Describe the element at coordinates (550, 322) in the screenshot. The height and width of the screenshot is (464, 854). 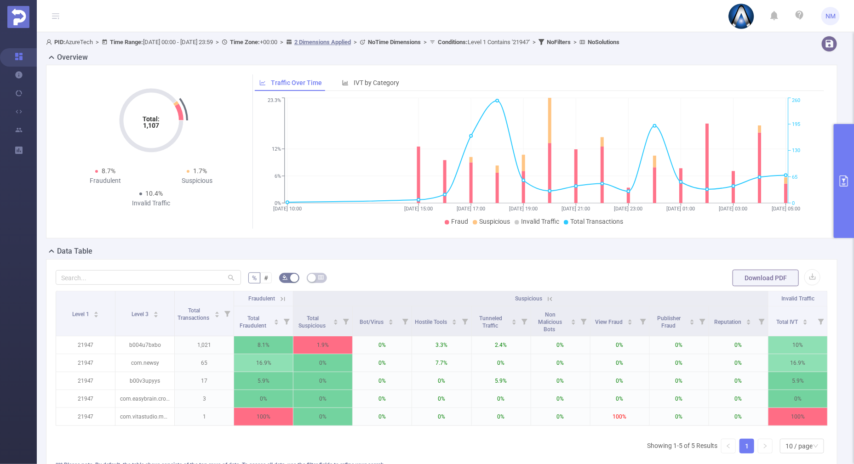
I see `span: Non Malicious Bots` at that location.